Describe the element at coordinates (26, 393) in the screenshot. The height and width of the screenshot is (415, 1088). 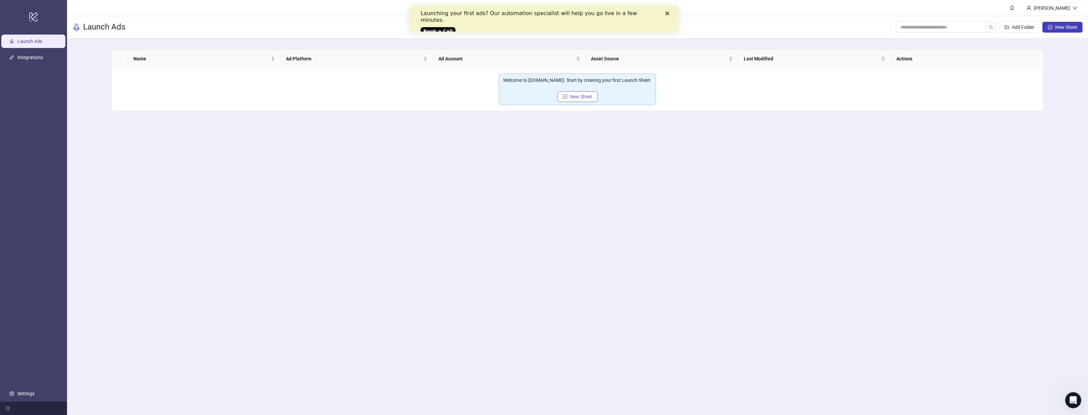
I see `a: Settings` at that location.